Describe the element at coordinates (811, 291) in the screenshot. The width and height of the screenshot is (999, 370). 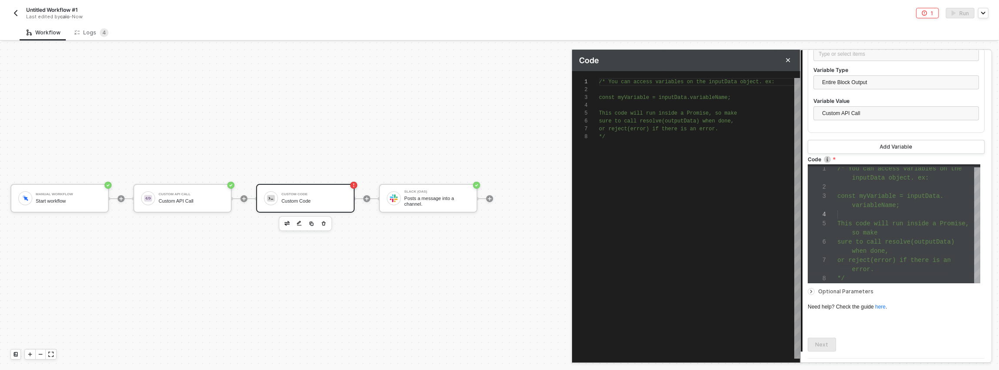
I see `span: icon-arrow-right-small` at that location.